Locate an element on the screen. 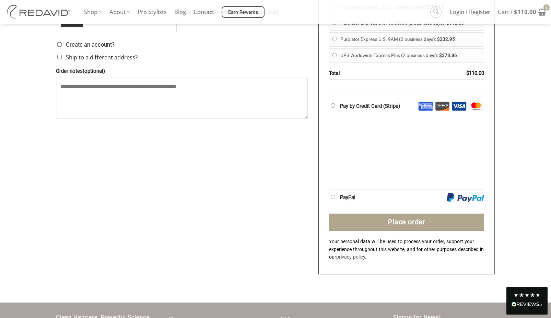 This screenshot has width=551, height=318. div: REVIEWS.io is located at coordinates (527, 304).